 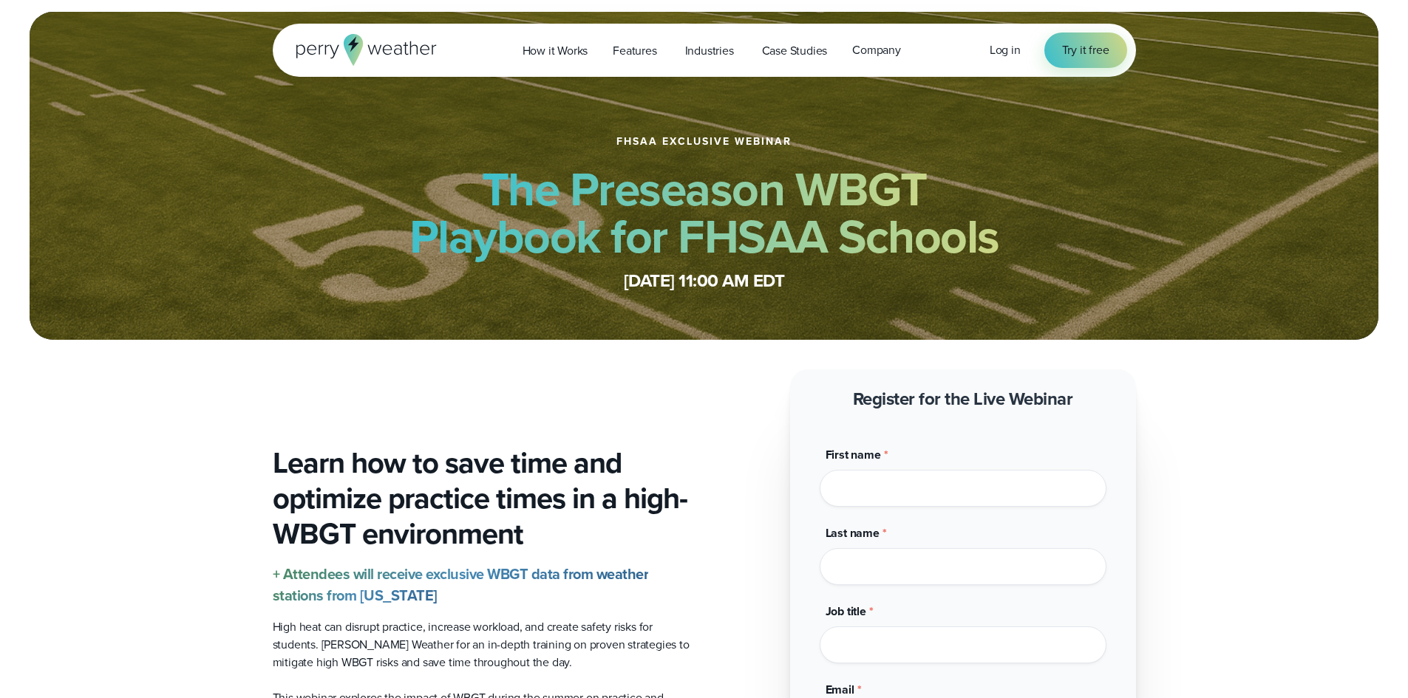 What do you see at coordinates (1005, 50) in the screenshot?
I see `span: Log in` at bounding box center [1005, 50].